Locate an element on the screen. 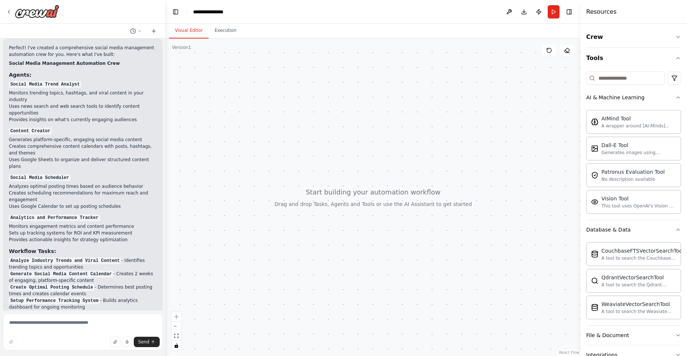  div: AIMind Tool is located at coordinates (638, 119).